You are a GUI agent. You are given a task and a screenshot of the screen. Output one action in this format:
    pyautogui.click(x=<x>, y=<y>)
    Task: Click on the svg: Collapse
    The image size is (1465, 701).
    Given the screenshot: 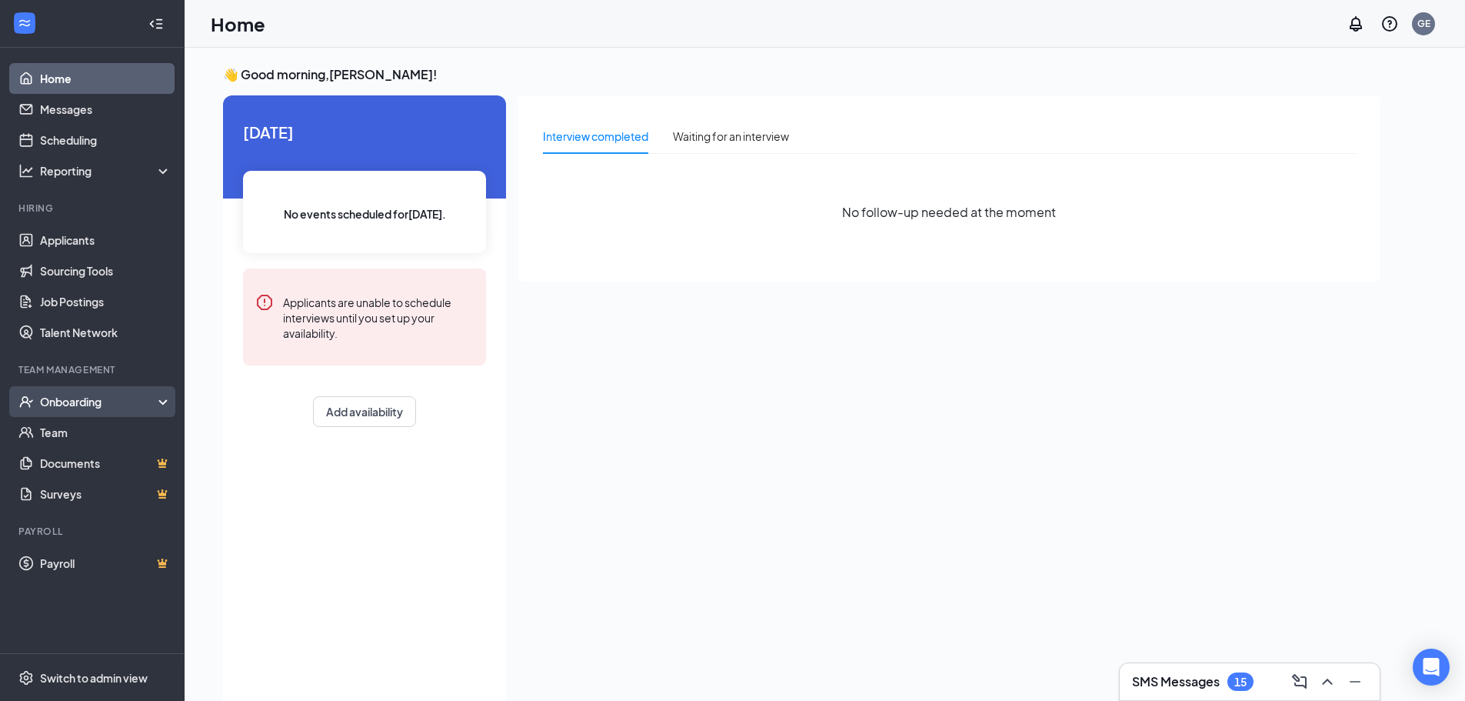 What is the action you would take?
    pyautogui.click(x=156, y=24)
    